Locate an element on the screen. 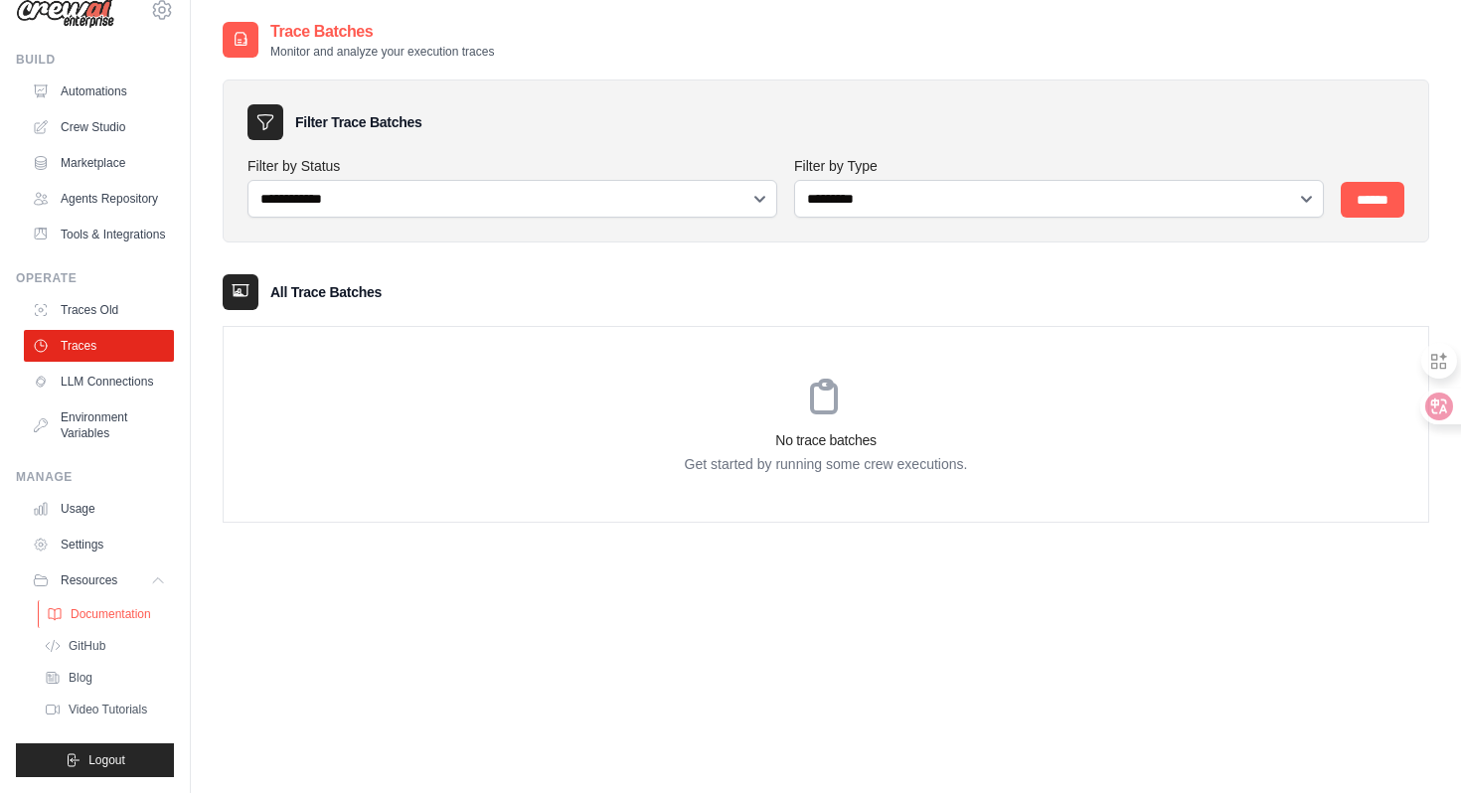  span: Documentation is located at coordinates (110, 614).